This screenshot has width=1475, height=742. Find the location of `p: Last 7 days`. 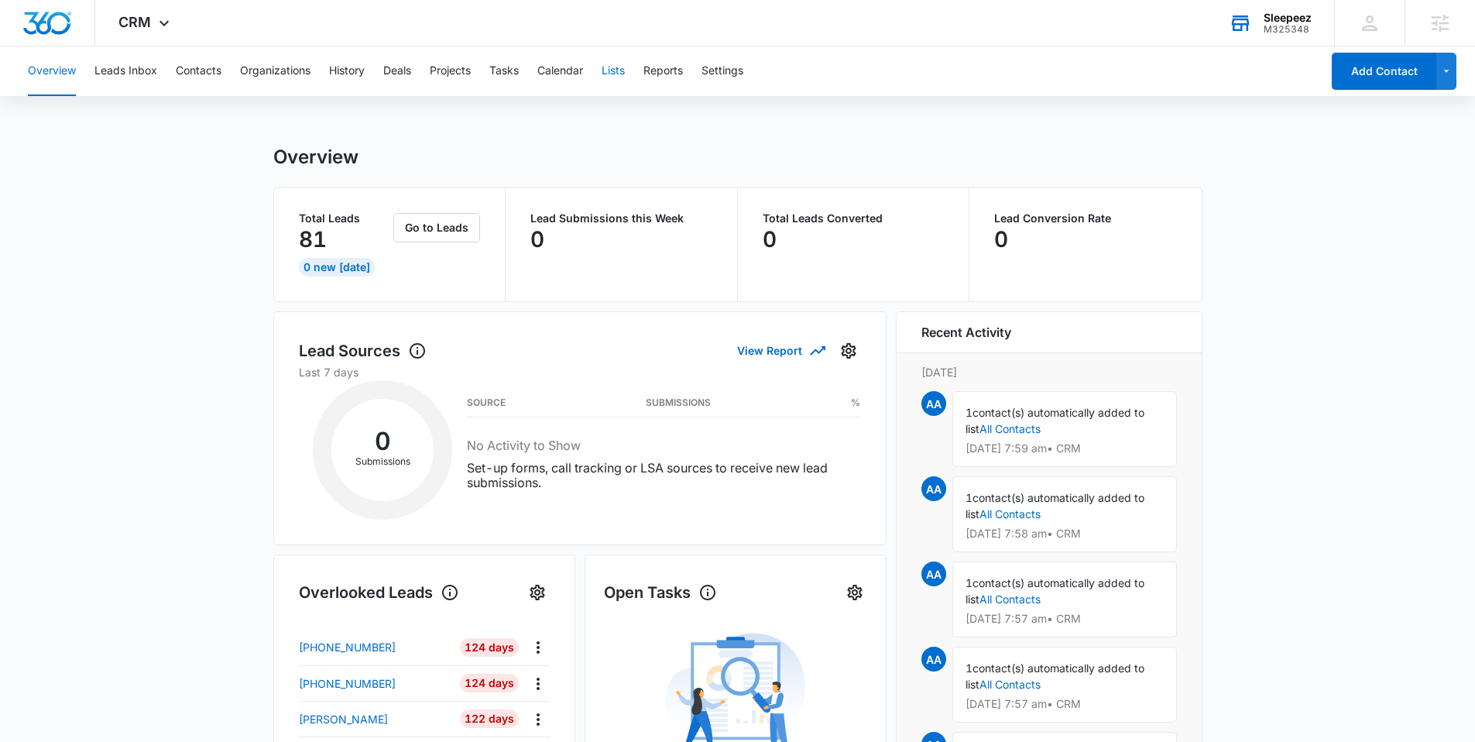

p: Last 7 days is located at coordinates (580, 372).